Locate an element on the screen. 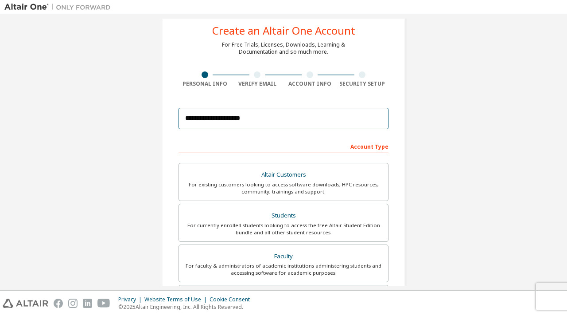  div: Website Terms of Use is located at coordinates (177, 299).